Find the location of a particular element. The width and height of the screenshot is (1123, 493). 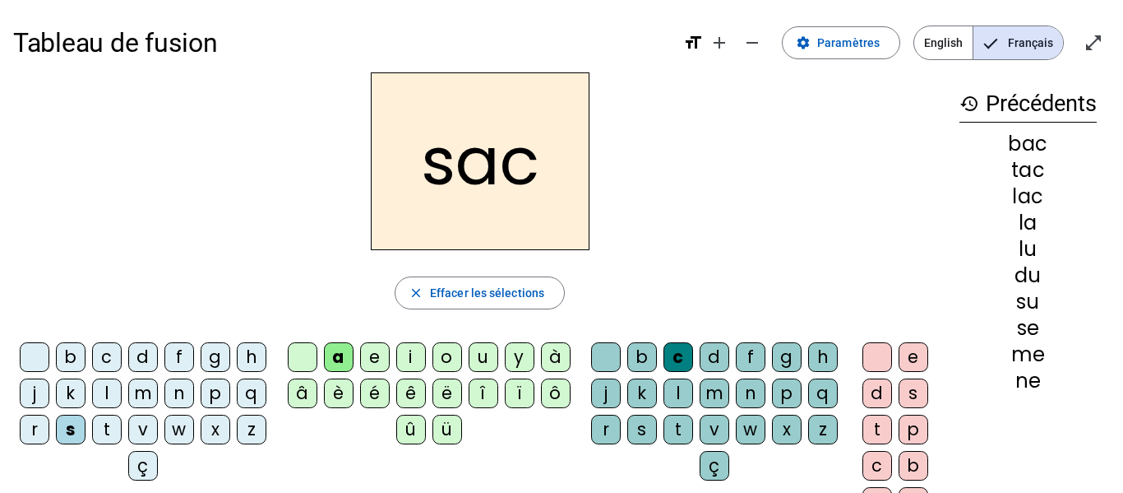

div: lac is located at coordinates (1028, 197).